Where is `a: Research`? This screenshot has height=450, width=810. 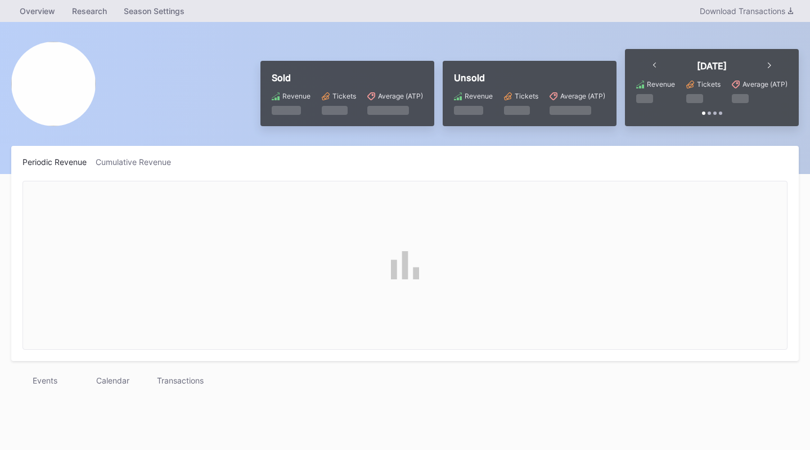 a: Research is located at coordinates (89, 11).